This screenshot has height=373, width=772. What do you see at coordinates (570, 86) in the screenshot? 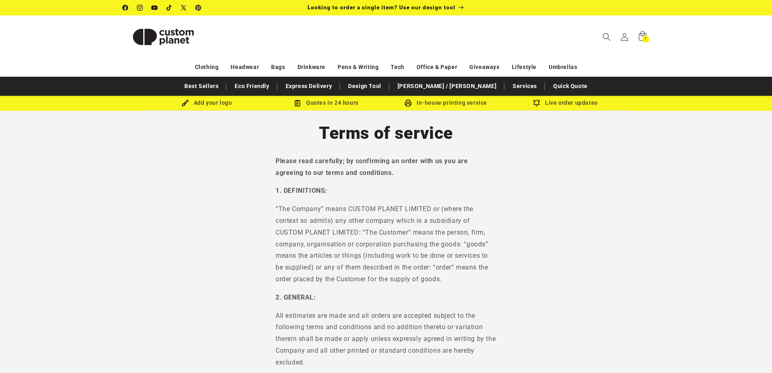
I see `a: Quick Quote` at bounding box center [570, 86].